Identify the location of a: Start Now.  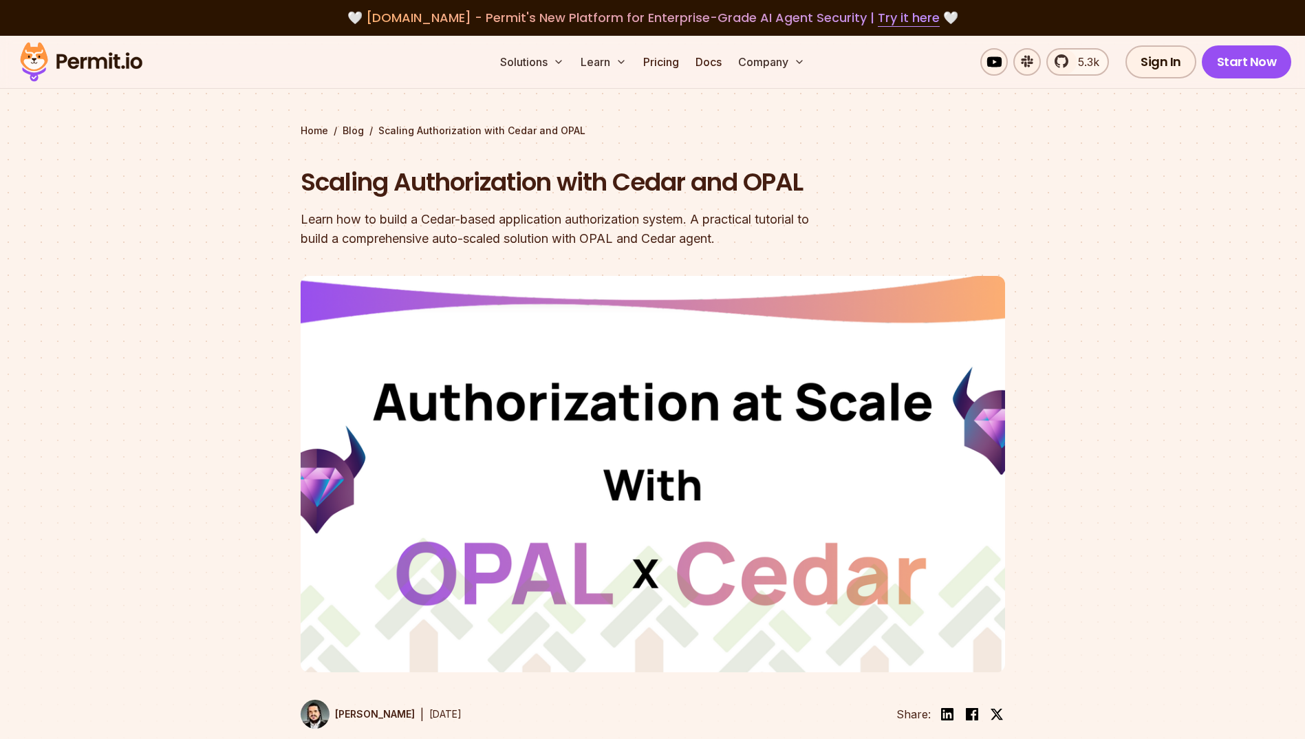
(1246, 62).